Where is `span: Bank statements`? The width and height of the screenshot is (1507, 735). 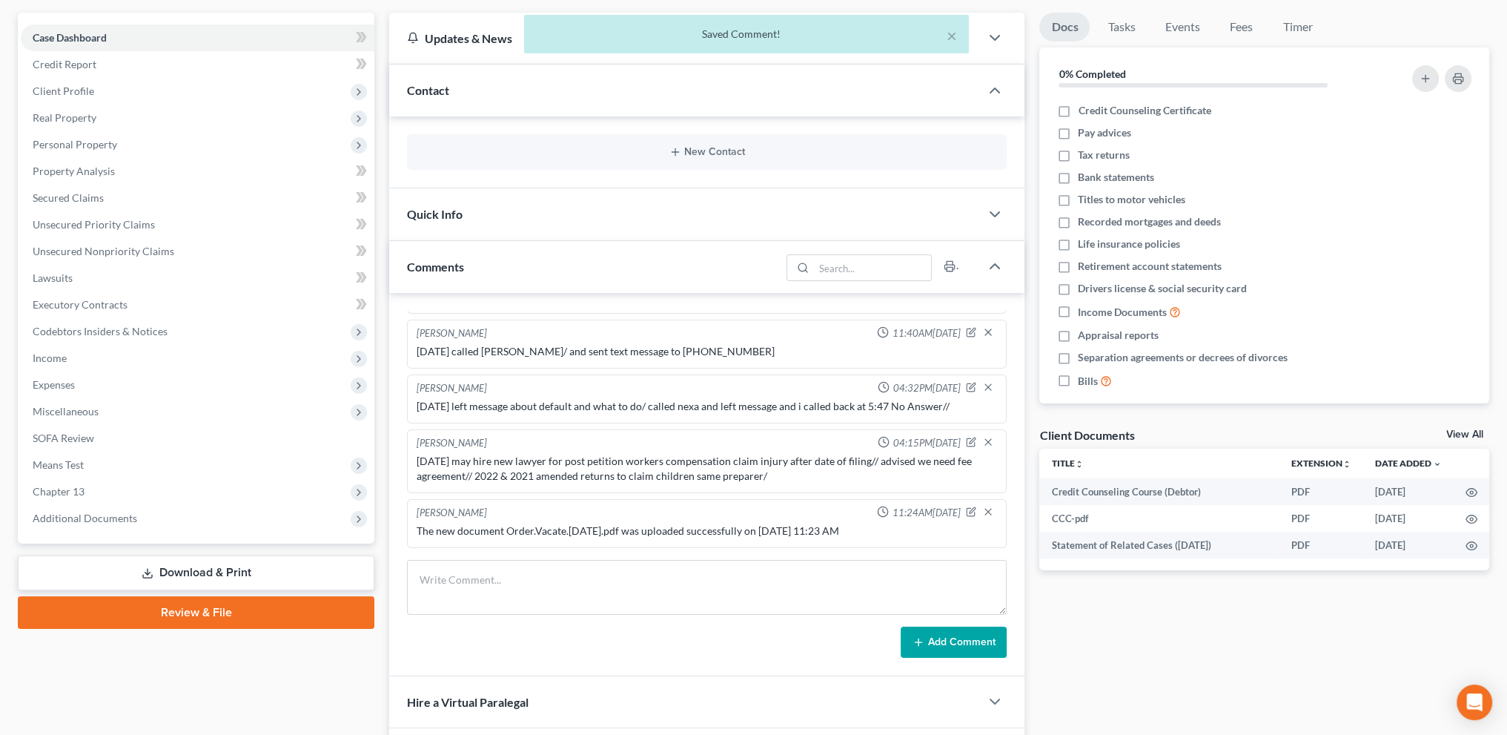
span: Bank statements is located at coordinates (1116, 177).